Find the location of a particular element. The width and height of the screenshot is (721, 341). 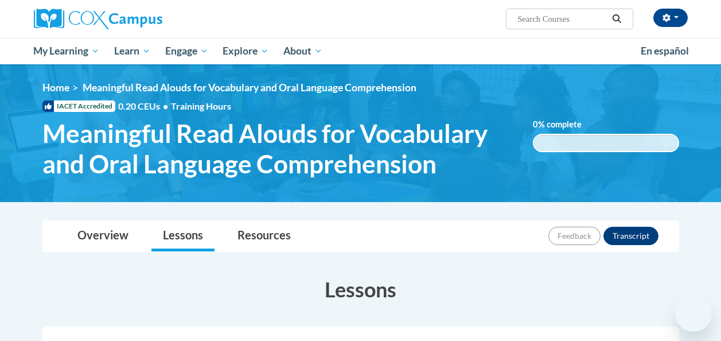

a: Learn is located at coordinates (132, 51).